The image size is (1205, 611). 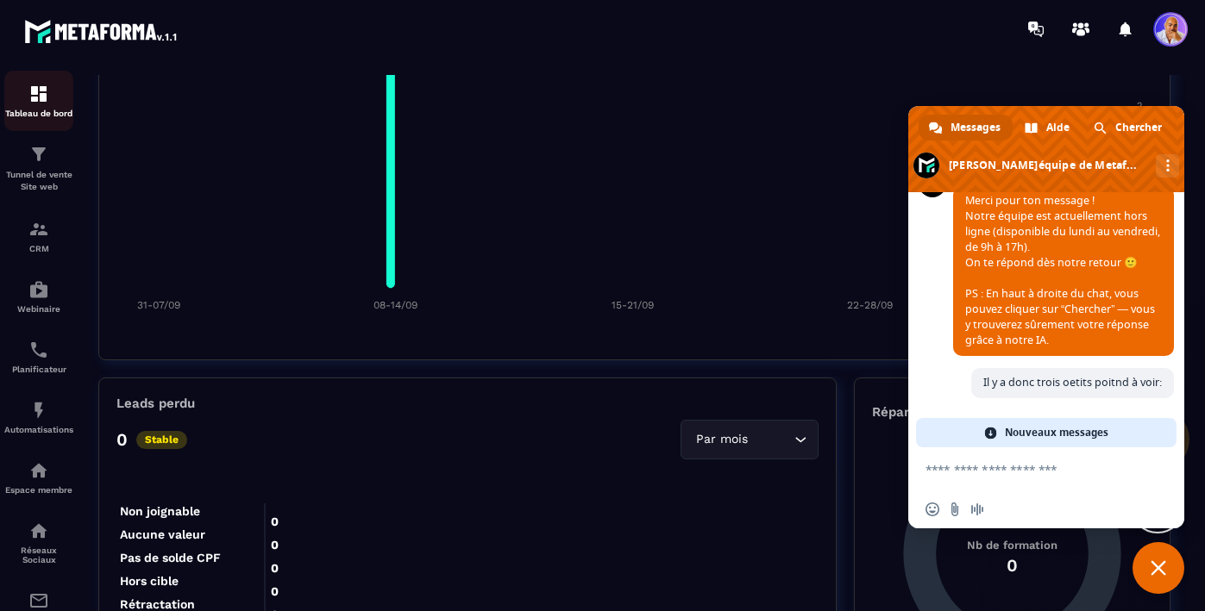 What do you see at coordinates (39, 350) in the screenshot?
I see `img: scheduler` at bounding box center [39, 350].